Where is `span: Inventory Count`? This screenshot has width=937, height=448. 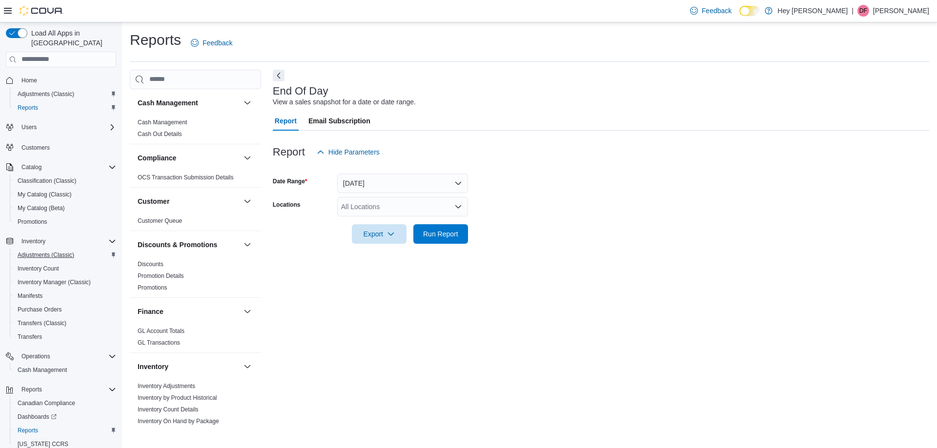 span: Inventory Count is located at coordinates (65, 269).